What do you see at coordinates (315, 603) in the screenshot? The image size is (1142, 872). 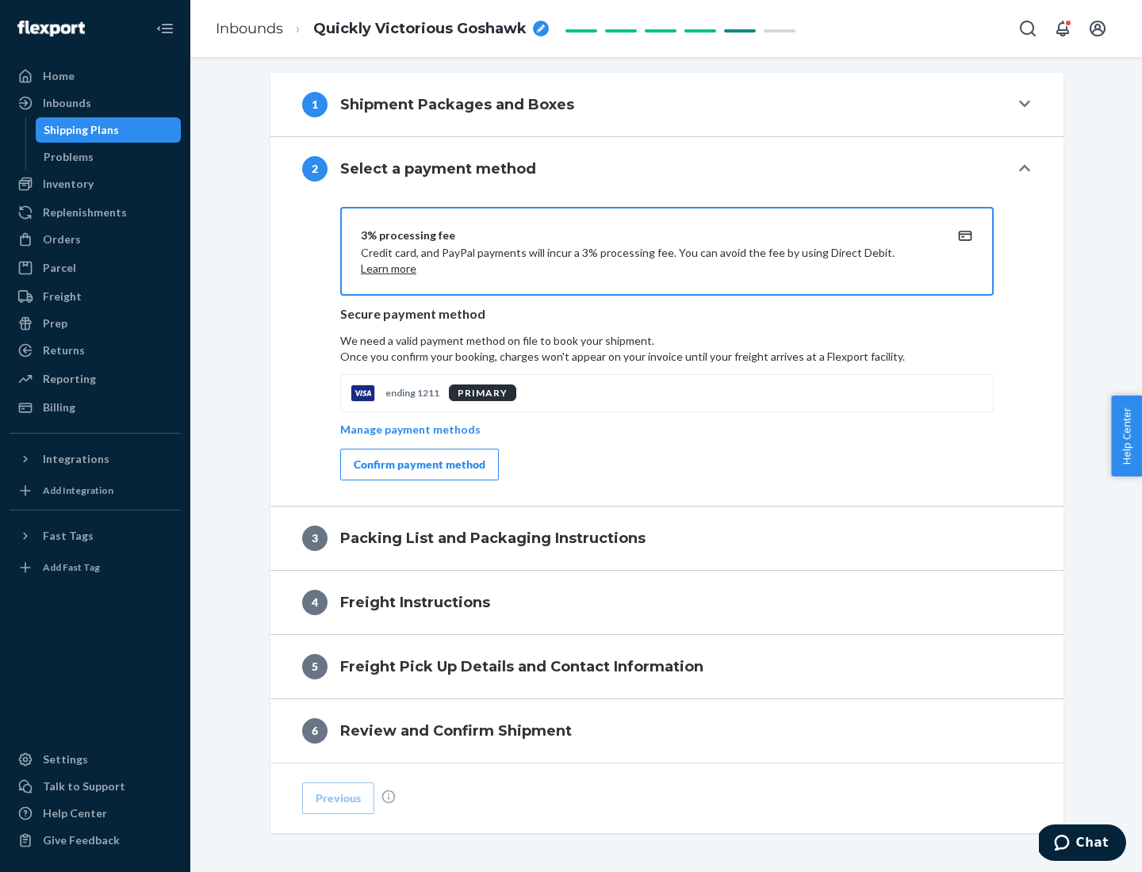 I see `div: 4` at bounding box center [315, 603].